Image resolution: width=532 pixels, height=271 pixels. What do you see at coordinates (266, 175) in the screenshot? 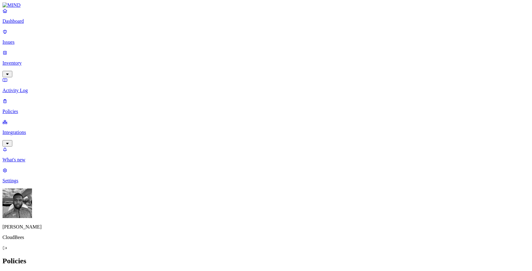
I see `a: Settings` at bounding box center [266, 175].